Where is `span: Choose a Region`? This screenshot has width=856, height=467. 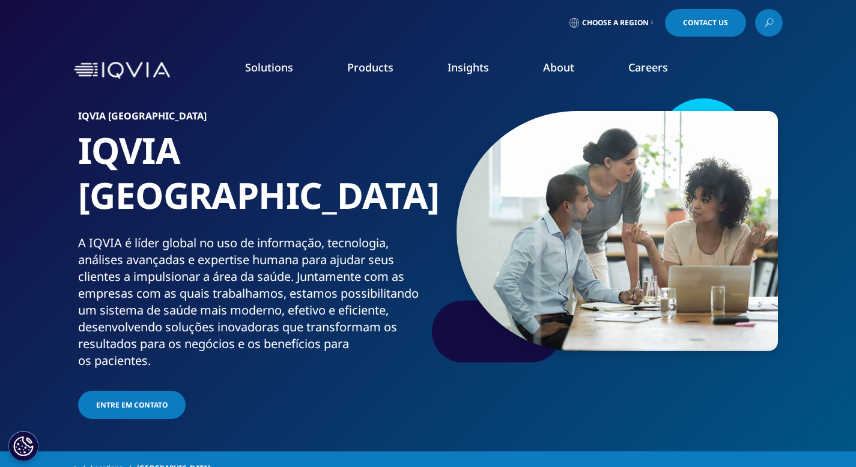
span: Choose a Region is located at coordinates (615, 23).